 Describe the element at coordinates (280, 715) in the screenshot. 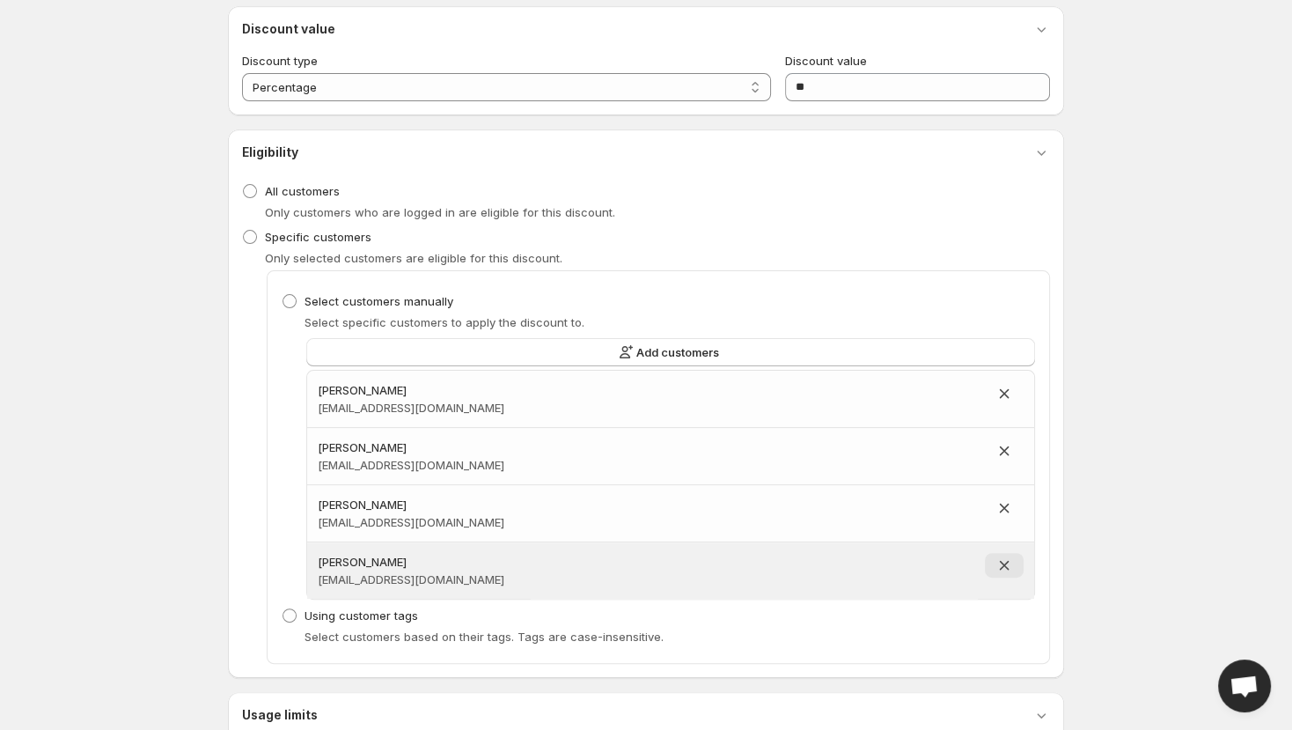

I see `h3: Usage limits` at that location.